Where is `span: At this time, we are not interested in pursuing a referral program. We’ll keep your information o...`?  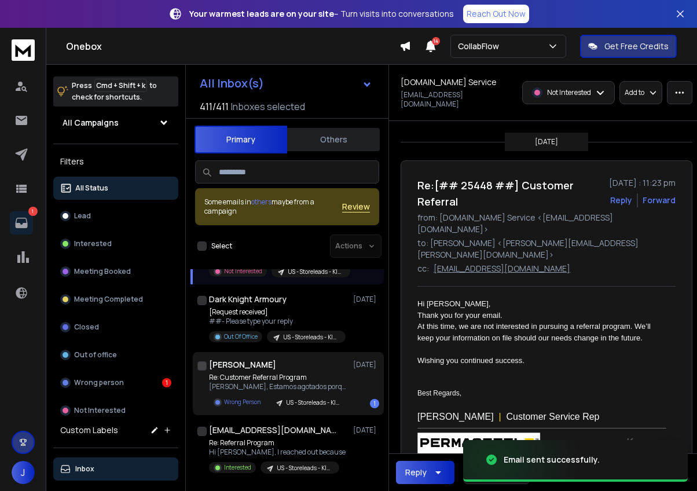 span: At this time, we are not interested in pursuing a referral program. We’ll keep your information o... is located at coordinates (535, 331).